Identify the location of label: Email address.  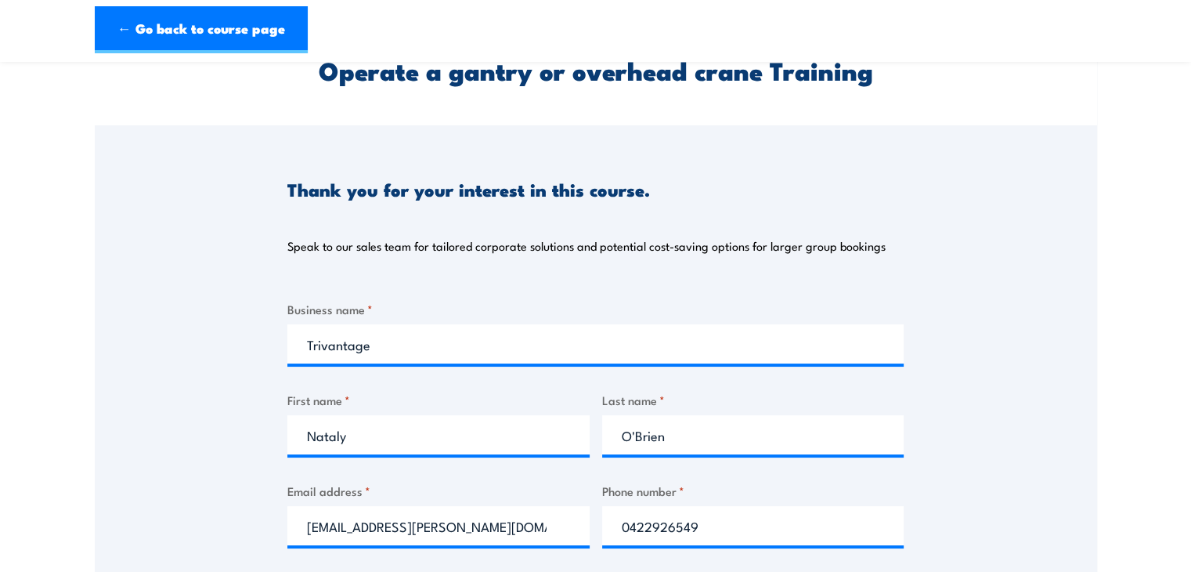
(438, 490).